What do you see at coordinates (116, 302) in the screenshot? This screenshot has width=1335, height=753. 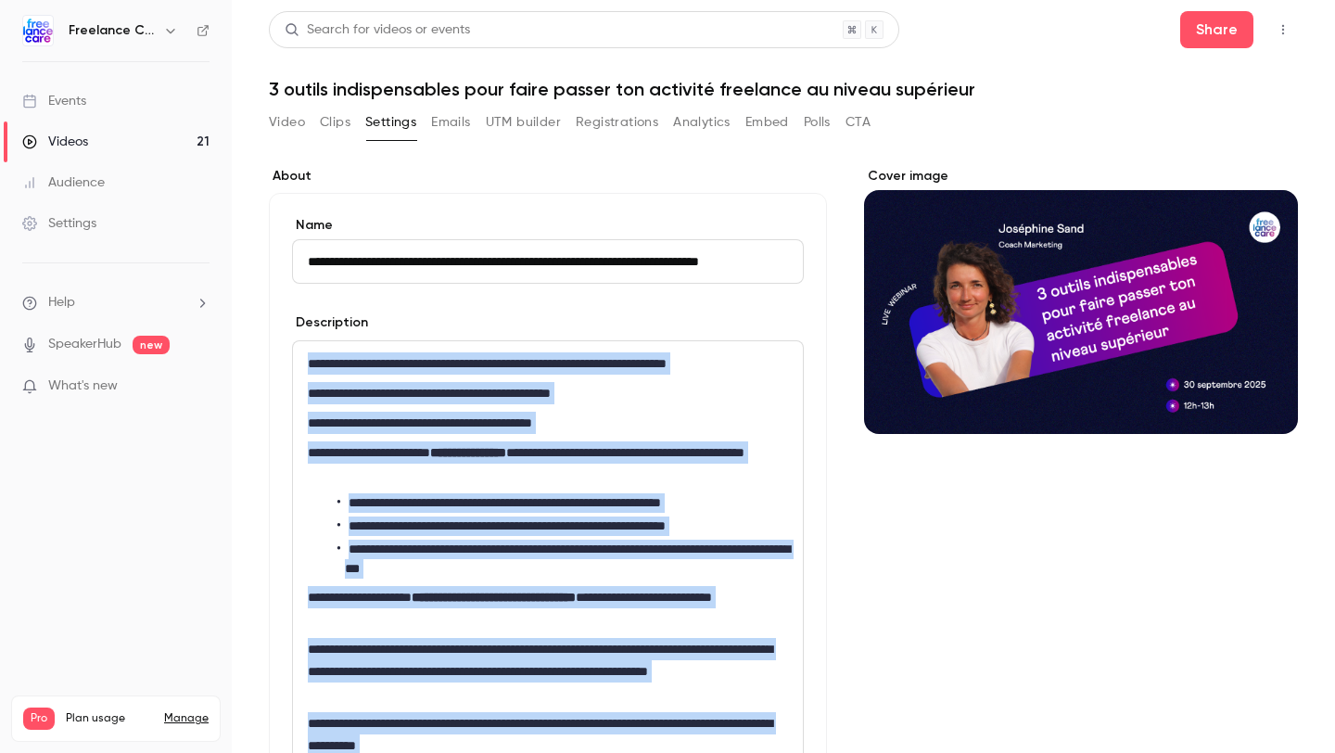 I see `li: help-dropdown-opener` at bounding box center [116, 302].